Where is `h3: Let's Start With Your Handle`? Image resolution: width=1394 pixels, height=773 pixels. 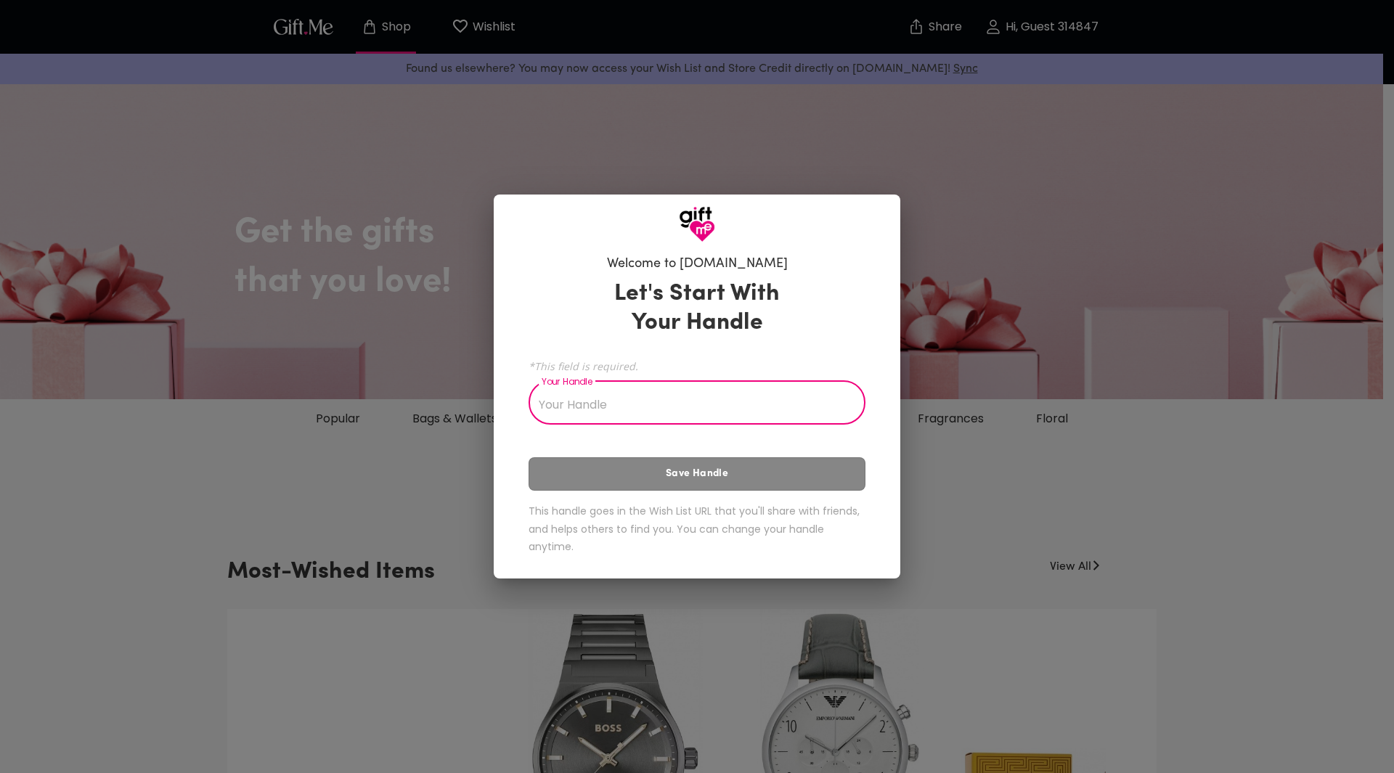
h3: Let's Start With Your Handle is located at coordinates (697, 309).